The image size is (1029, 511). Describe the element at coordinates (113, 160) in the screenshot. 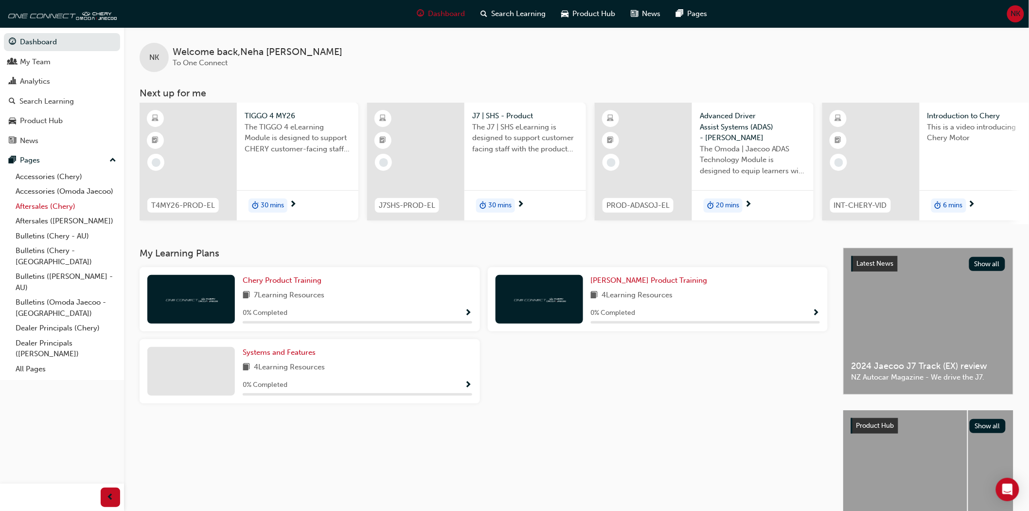

I see `span: up-icon` at that location.